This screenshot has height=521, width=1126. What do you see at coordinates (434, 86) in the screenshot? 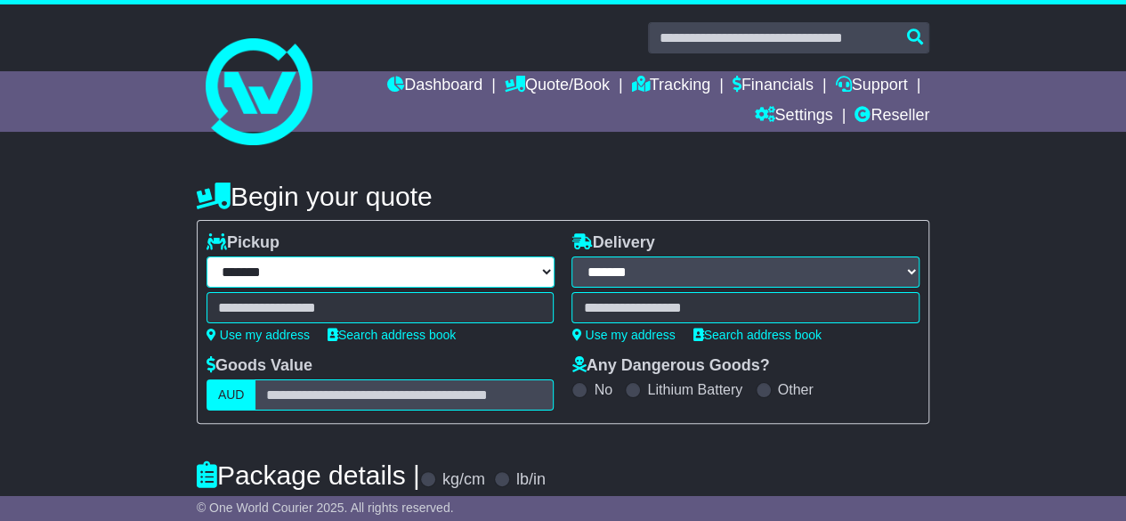
I see `a: Dashboard` at bounding box center [434, 86].